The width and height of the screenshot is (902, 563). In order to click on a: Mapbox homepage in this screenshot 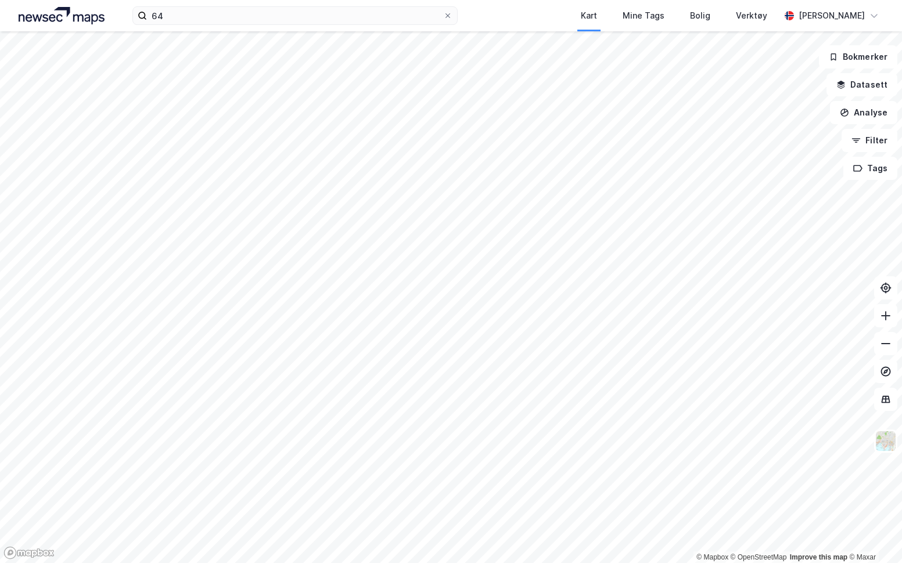, I will do `click(29, 553)`.